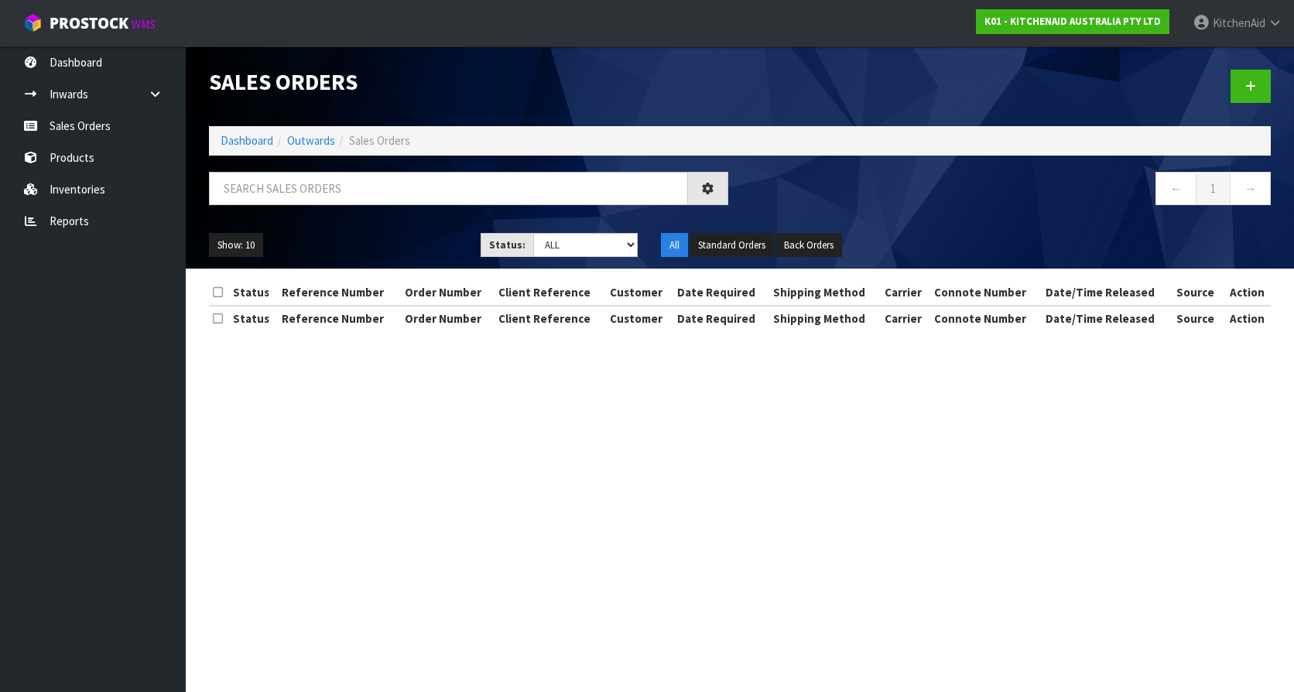 This screenshot has height=692, width=1294. I want to click on input: Search sales orders, so click(448, 188).